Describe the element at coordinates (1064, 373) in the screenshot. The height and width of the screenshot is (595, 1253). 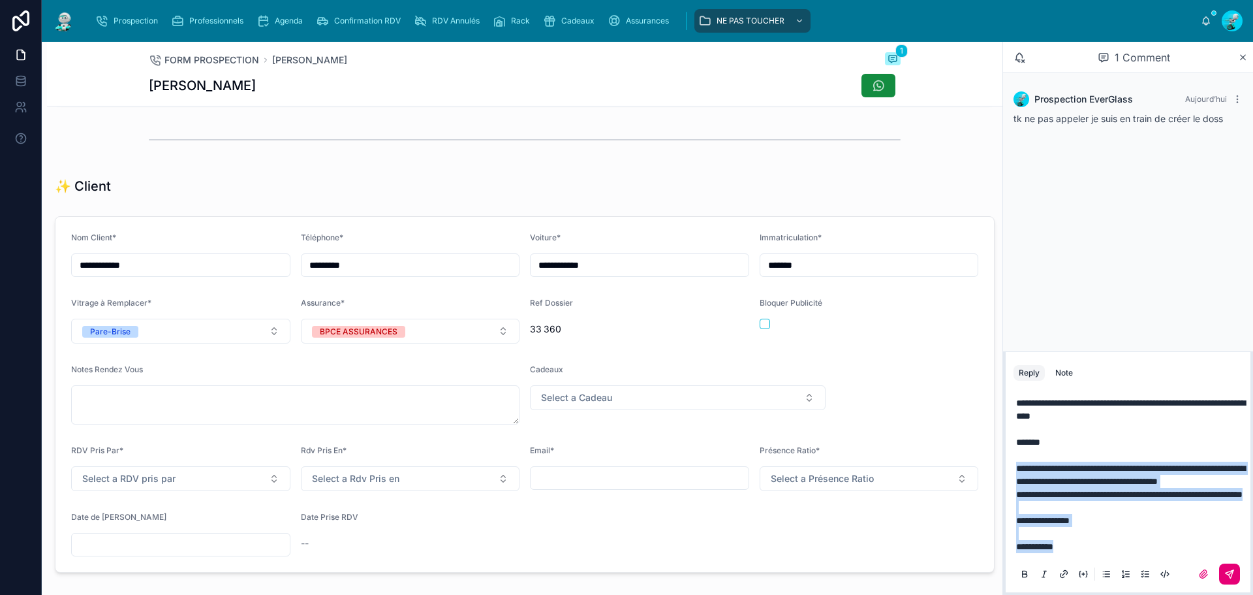
I see `button: Note` at that location.